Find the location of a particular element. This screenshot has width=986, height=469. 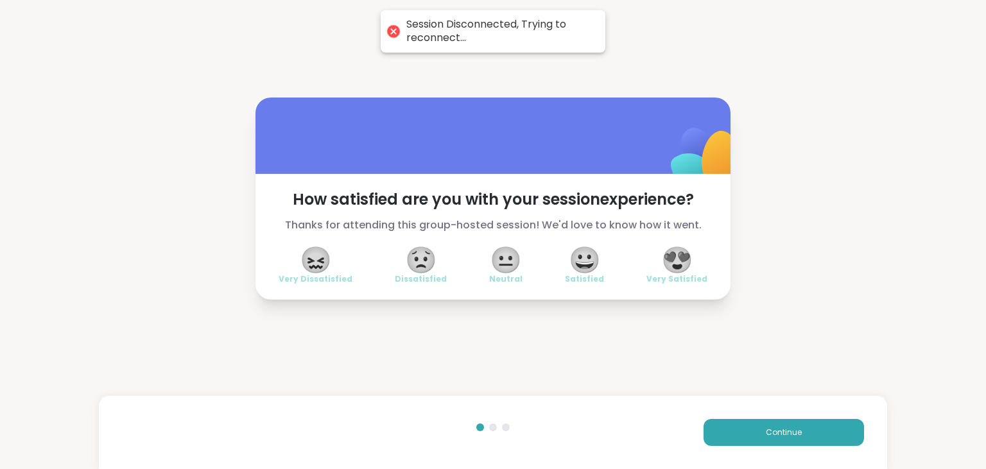

span: Very Satisfied is located at coordinates (676, 279).